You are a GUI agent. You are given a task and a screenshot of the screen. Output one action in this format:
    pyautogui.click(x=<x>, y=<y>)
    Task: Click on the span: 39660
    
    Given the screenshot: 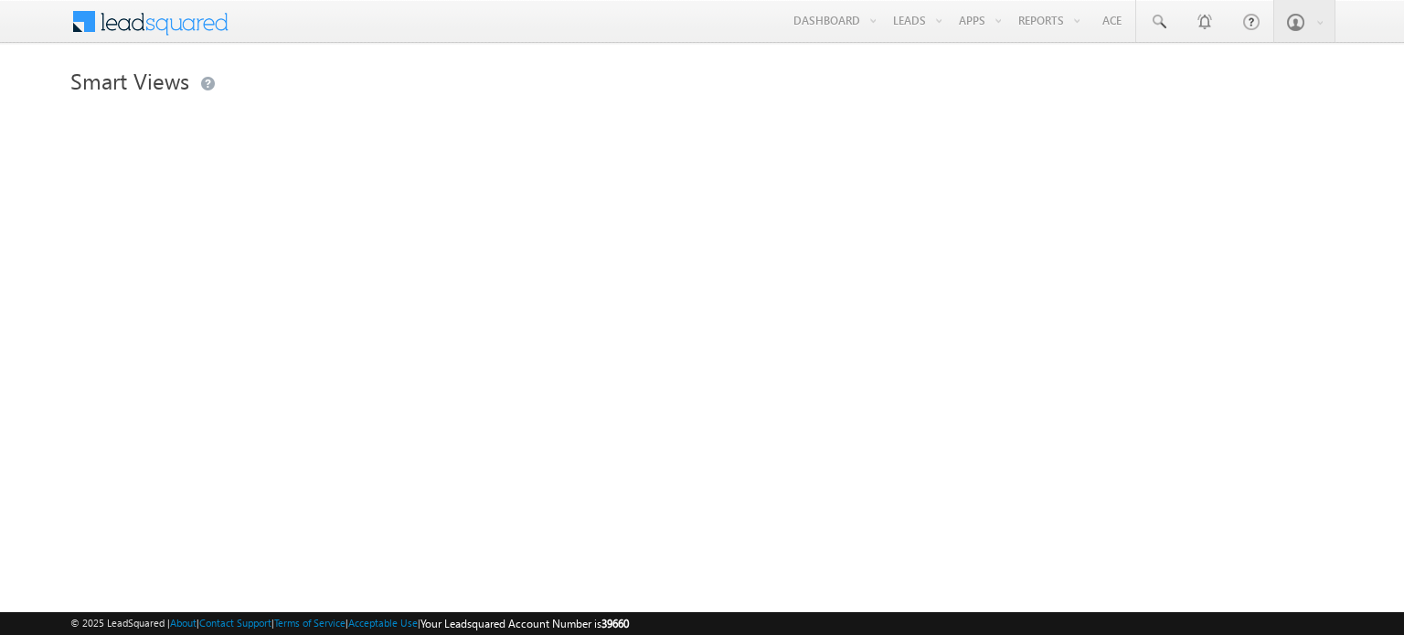 What is the action you would take?
    pyautogui.click(x=615, y=623)
    